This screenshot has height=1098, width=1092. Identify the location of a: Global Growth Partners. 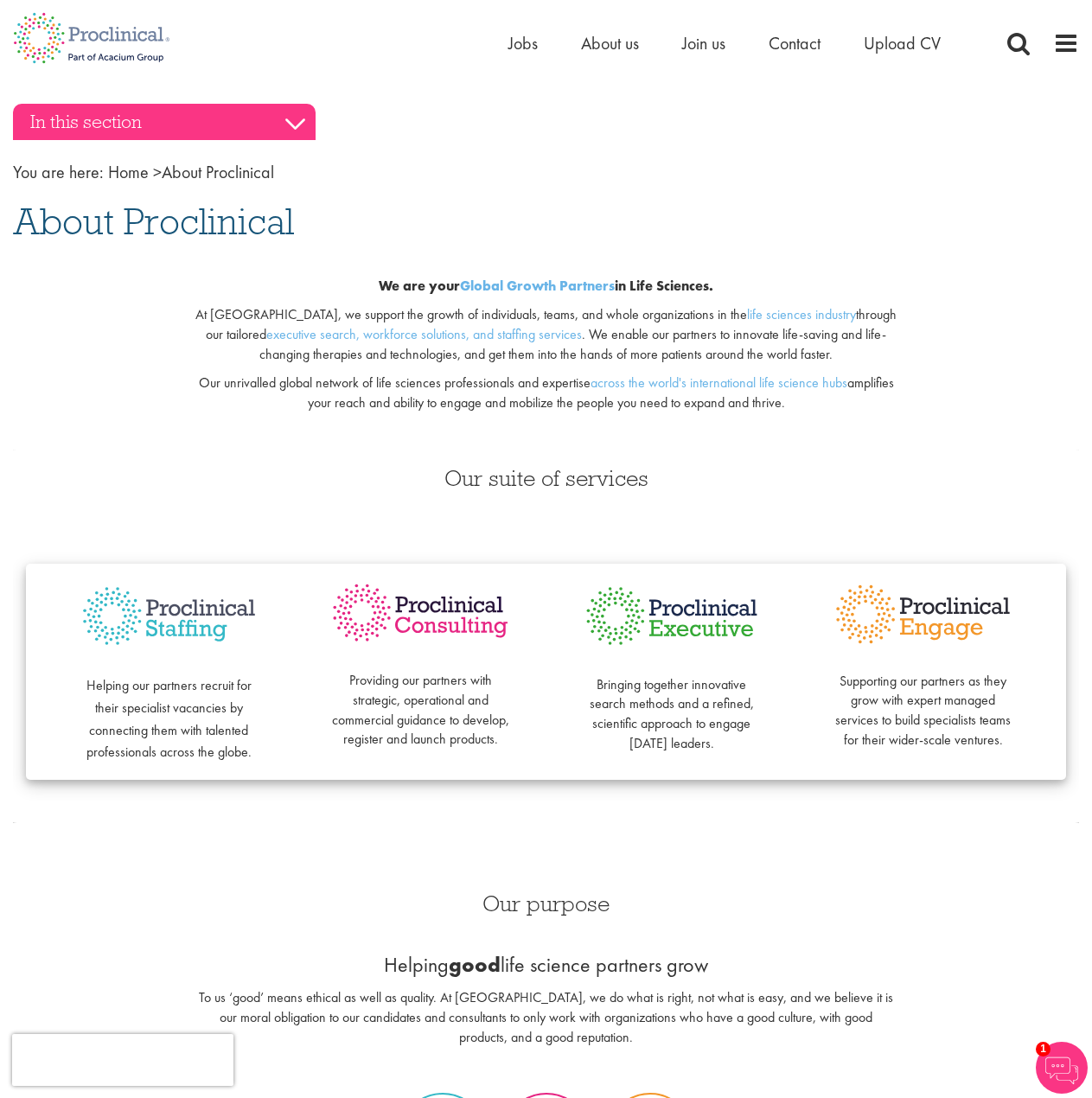
(537, 285).